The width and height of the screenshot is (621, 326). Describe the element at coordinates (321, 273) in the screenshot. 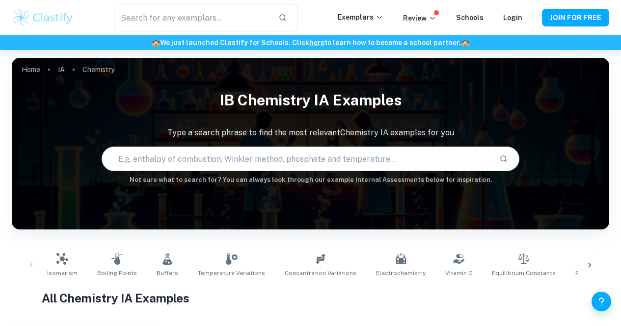

I see `span: Concentration Variations` at that location.